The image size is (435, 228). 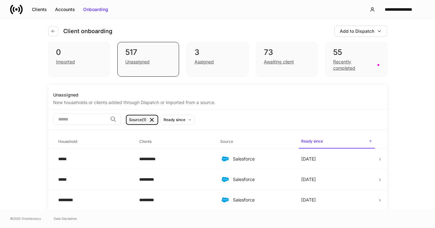 What do you see at coordinates (65, 9) in the screenshot?
I see `button: Accounts` at bounding box center [65, 9].